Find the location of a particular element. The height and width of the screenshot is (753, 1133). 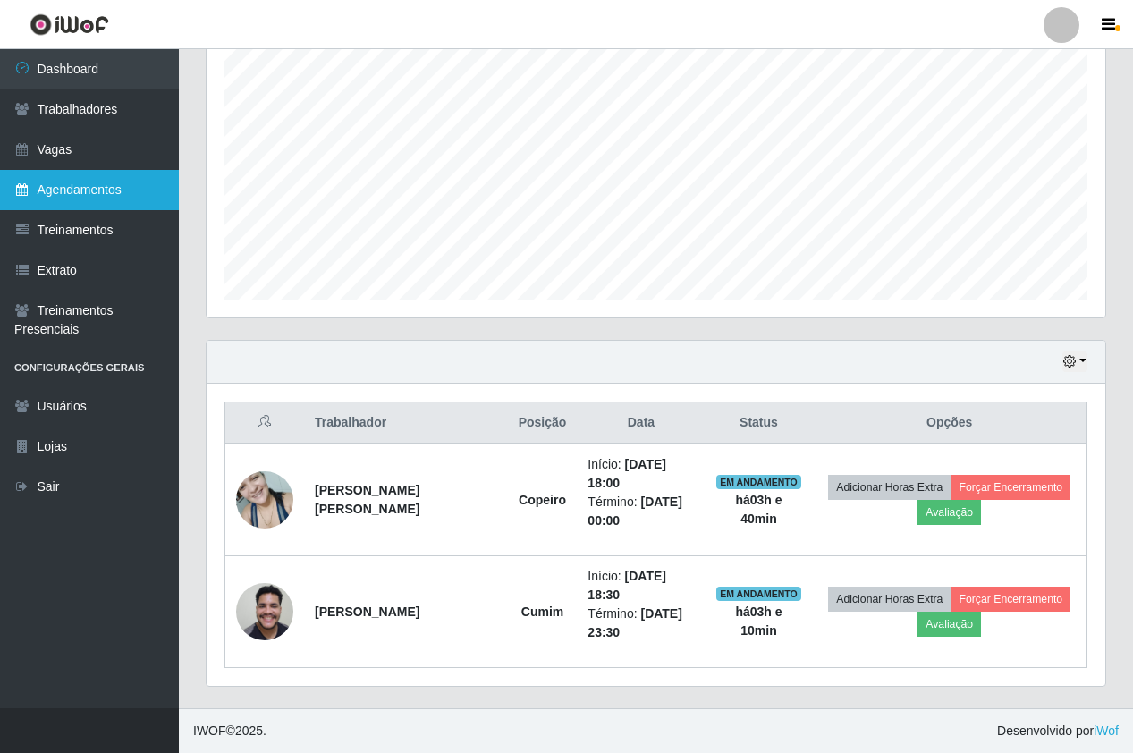

span: IWOF is located at coordinates (209, 730).